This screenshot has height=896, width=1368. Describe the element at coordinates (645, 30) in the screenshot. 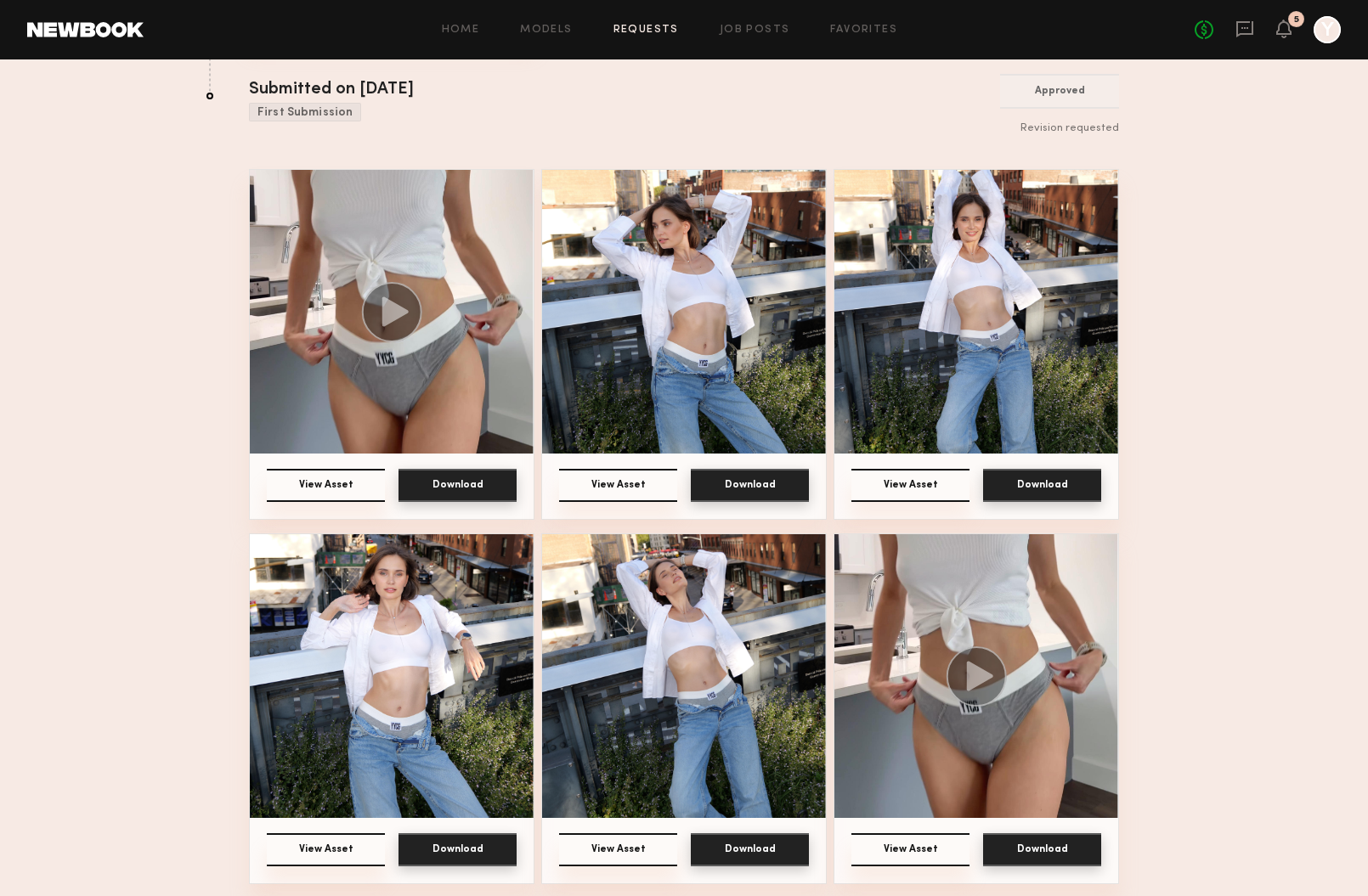

I see `a: Requests` at that location.